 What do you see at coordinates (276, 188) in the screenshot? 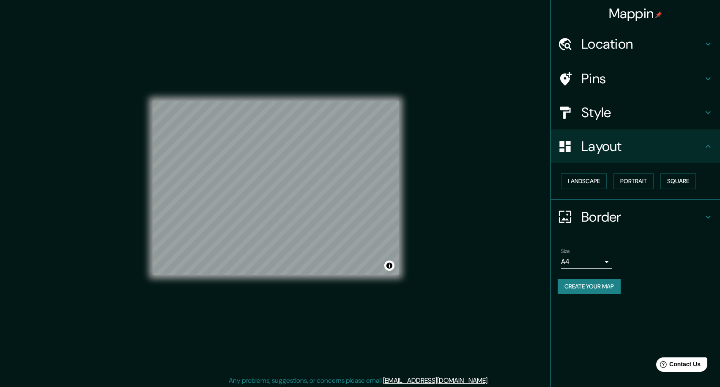
I see `canvas: Map` at bounding box center [276, 188].